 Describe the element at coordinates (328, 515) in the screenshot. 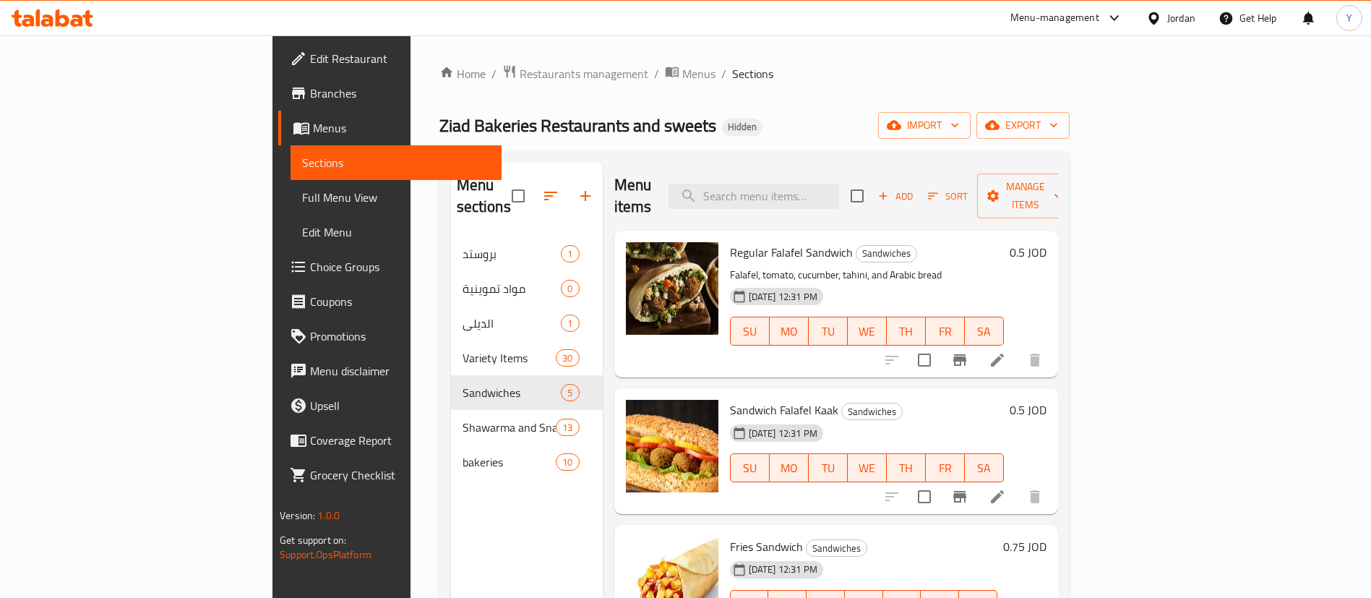

I see `span: 1.0.0` at that location.